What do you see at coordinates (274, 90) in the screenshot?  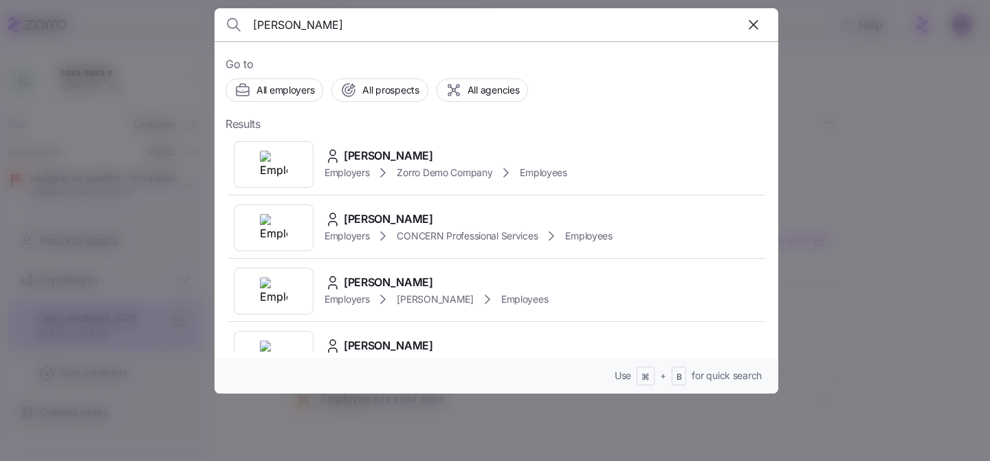 I see `button: All employers` at bounding box center [274, 90].